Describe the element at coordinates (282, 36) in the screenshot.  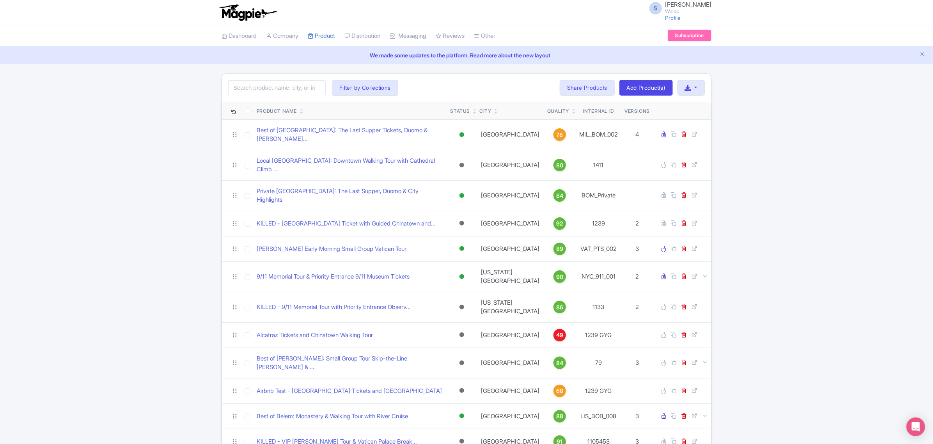
I see `a: Company` at that location.